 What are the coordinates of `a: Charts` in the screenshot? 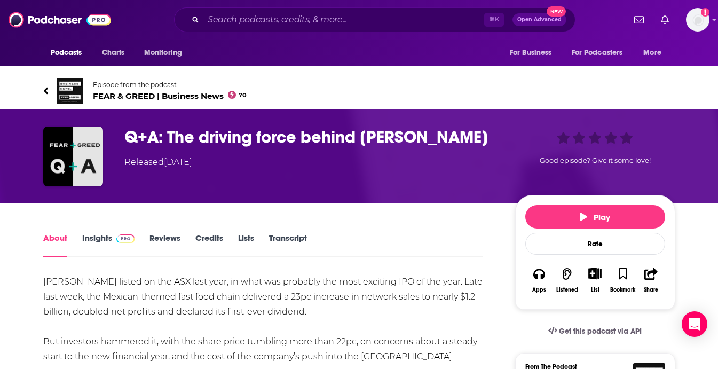 It's located at (113, 53).